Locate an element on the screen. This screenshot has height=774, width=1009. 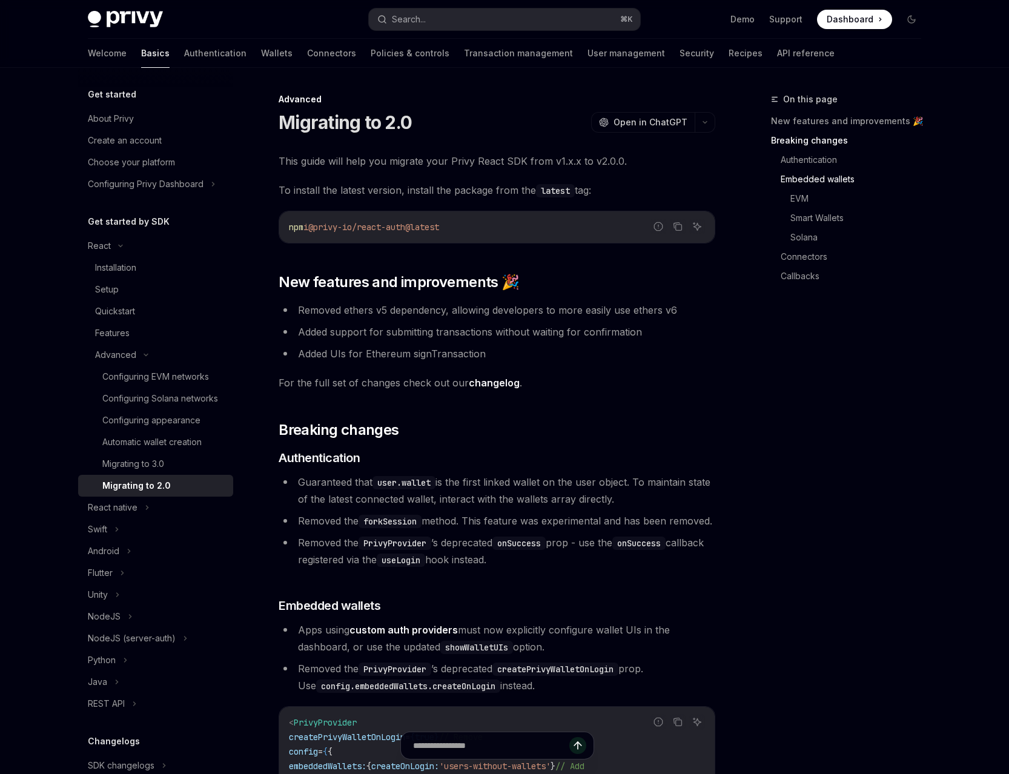
a: Basics is located at coordinates (155, 53).